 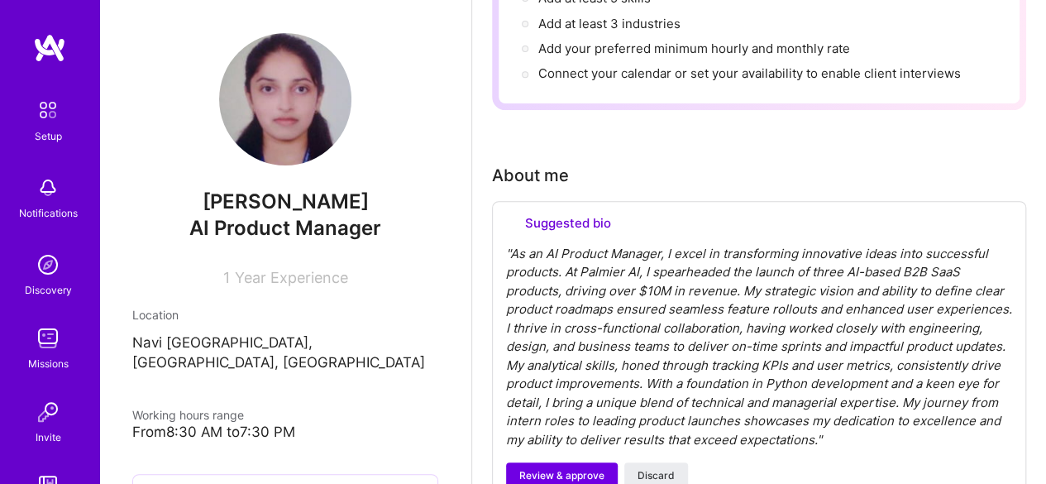 What do you see at coordinates (749, 73) in the screenshot?
I see `span: Connect your calendar or set your availability to enable client interviews` at bounding box center [749, 73].